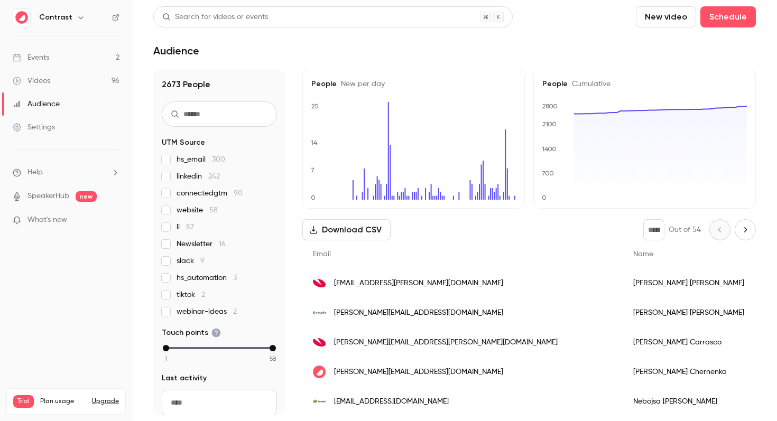 This screenshot has width=777, height=421. I want to click on span: New per day, so click(360, 84).